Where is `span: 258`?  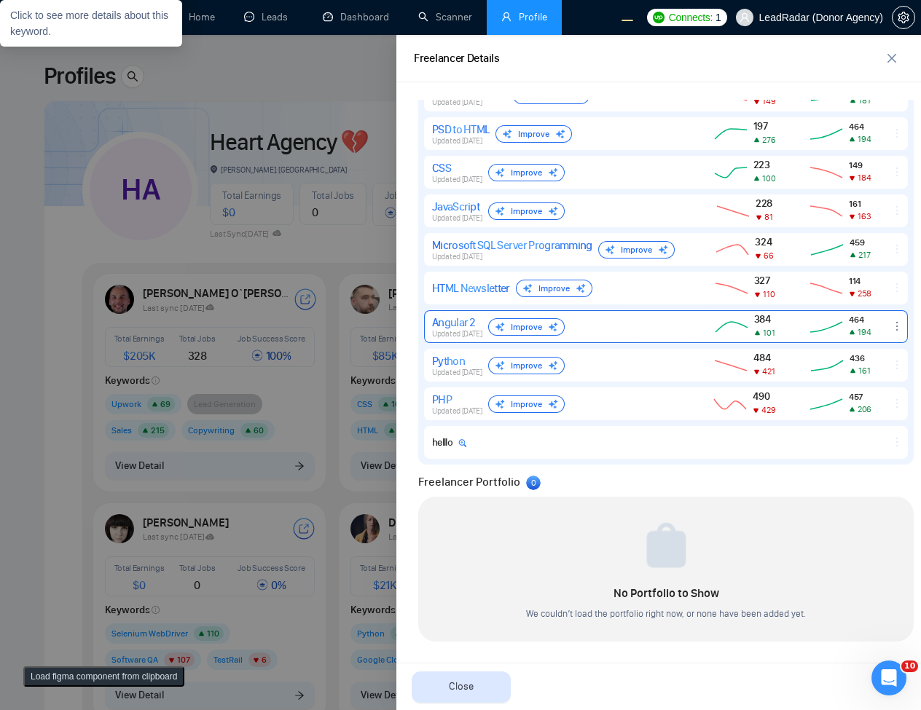 span: 258 is located at coordinates (864, 294).